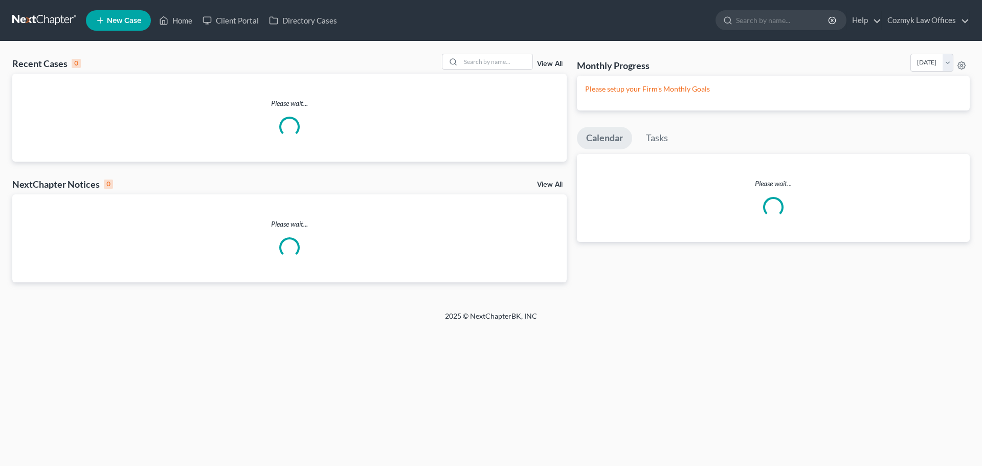 Image resolution: width=982 pixels, height=466 pixels. I want to click on span: New Case, so click(124, 20).